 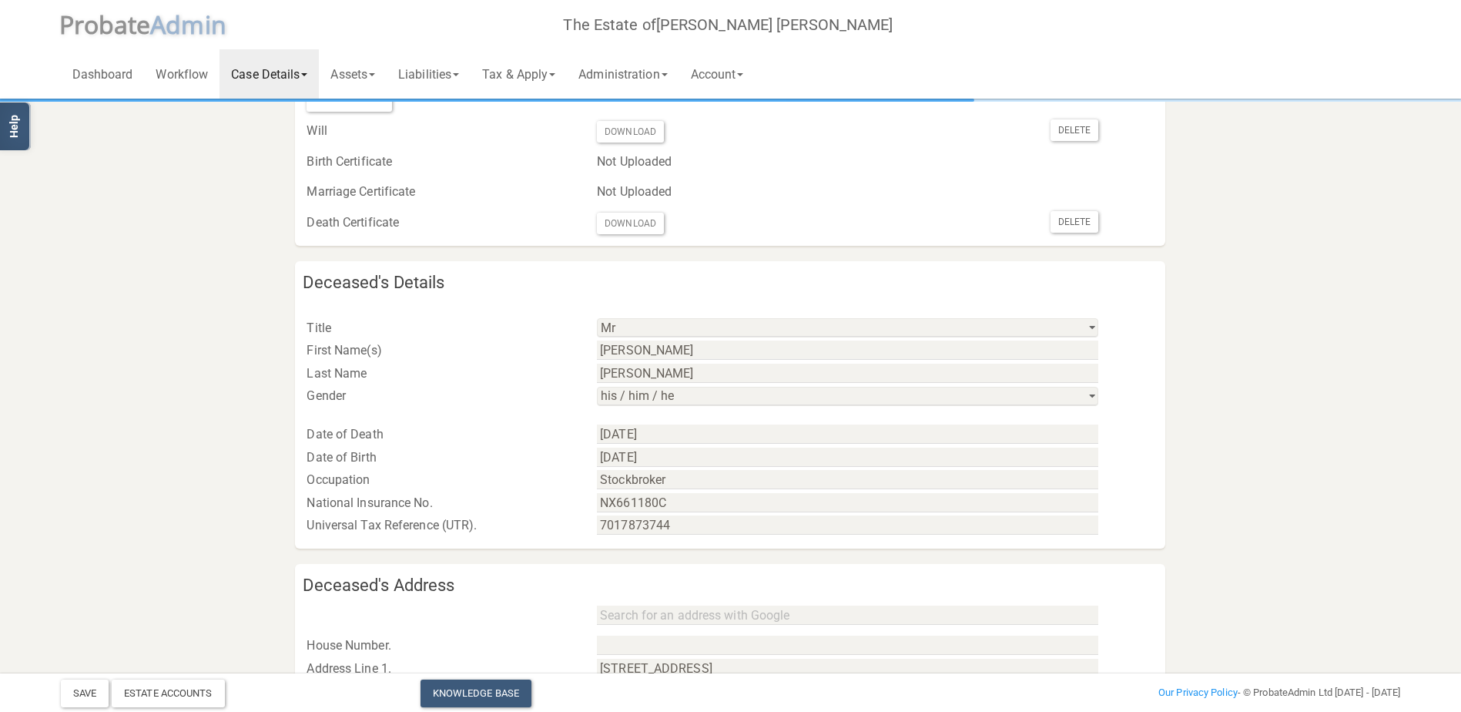 What do you see at coordinates (440, 162) in the screenshot?
I see `div: Birth Certificate` at bounding box center [440, 162].